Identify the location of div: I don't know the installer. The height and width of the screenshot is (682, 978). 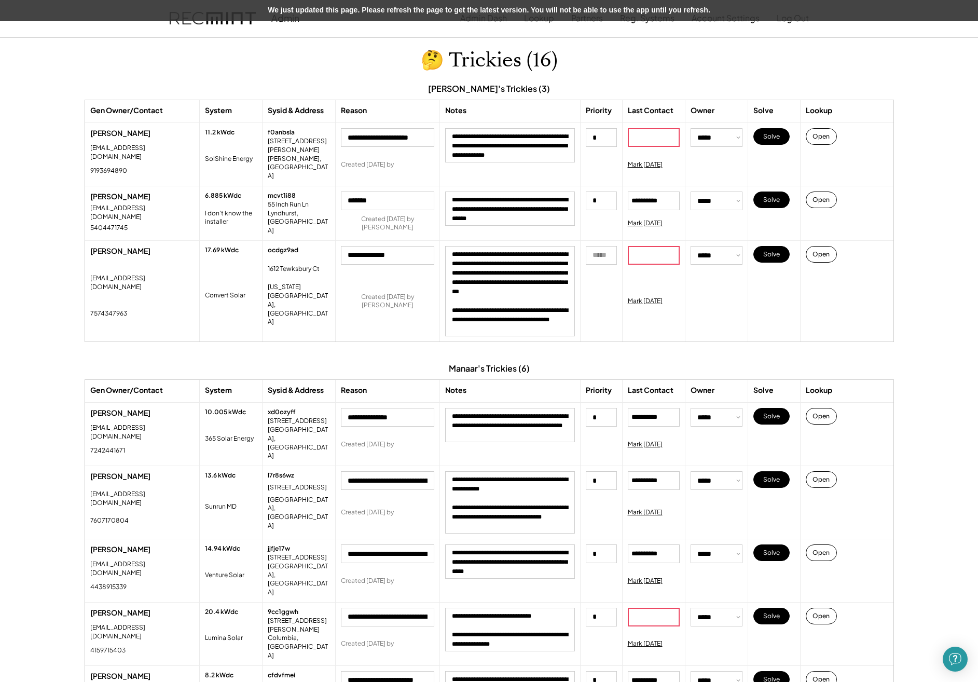
(231, 218).